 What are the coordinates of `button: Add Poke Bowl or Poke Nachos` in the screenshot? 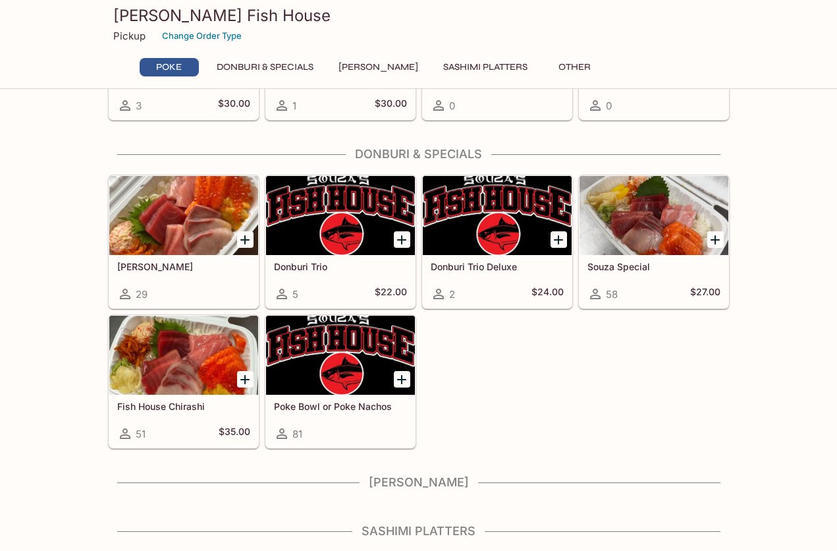 It's located at (402, 379).